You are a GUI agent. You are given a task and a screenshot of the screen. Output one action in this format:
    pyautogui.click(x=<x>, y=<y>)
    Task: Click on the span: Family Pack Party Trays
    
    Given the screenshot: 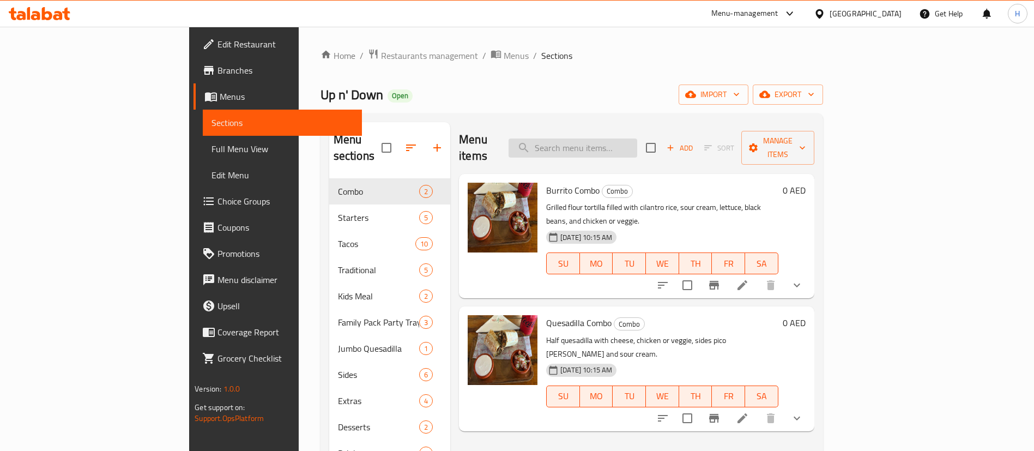 What is the action you would take?
    pyautogui.click(x=378, y=322)
    